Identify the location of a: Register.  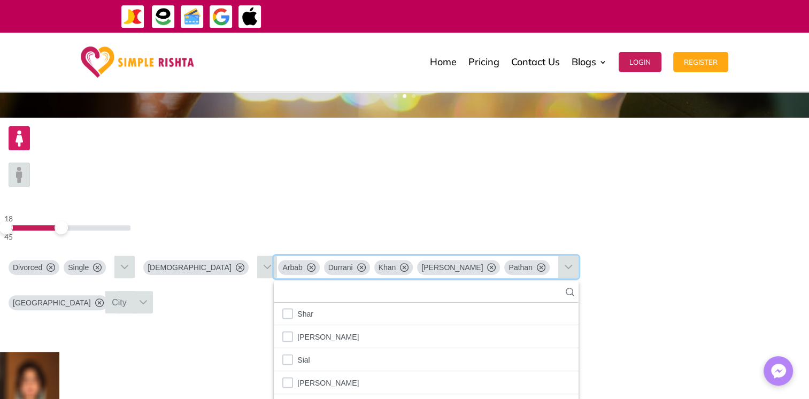
(700, 62).